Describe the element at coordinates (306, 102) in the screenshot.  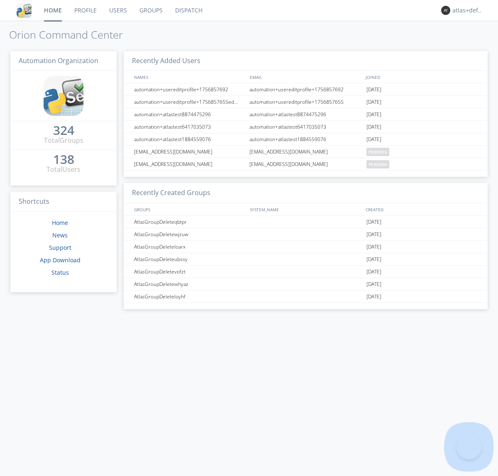
I see `div: automation+usereditprofile+1756857655` at that location.